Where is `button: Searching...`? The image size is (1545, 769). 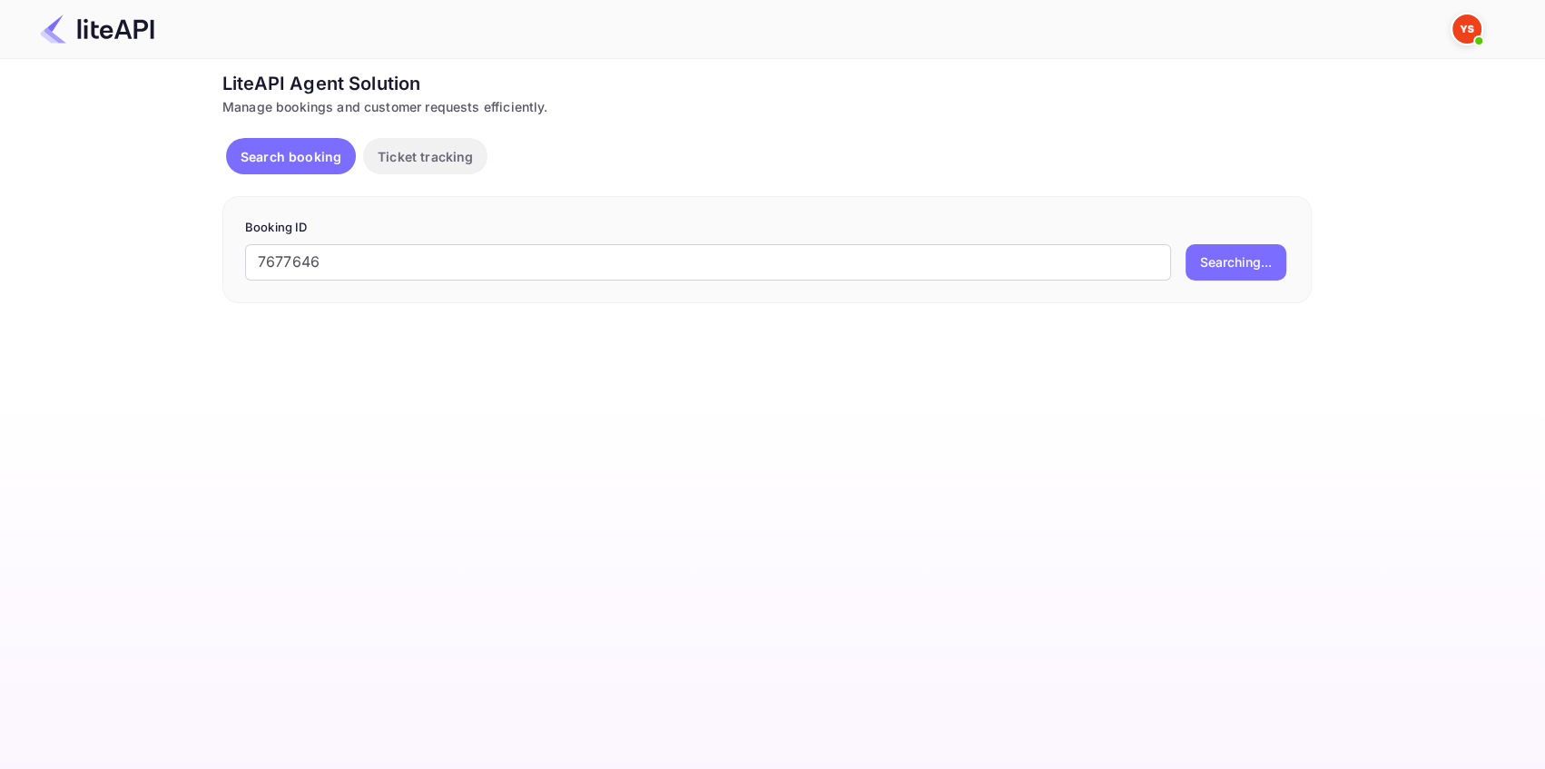
button: Searching... is located at coordinates (1235, 262).